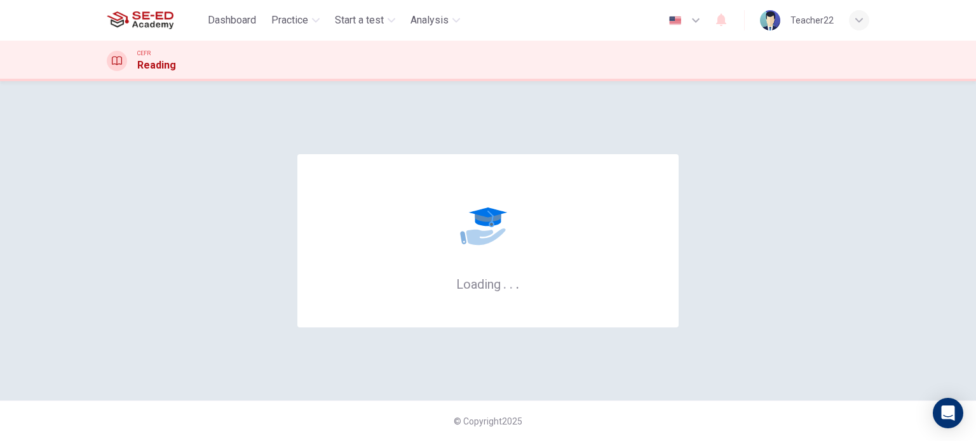  What do you see at coordinates (359, 20) in the screenshot?
I see `span: Start a test` at bounding box center [359, 20].